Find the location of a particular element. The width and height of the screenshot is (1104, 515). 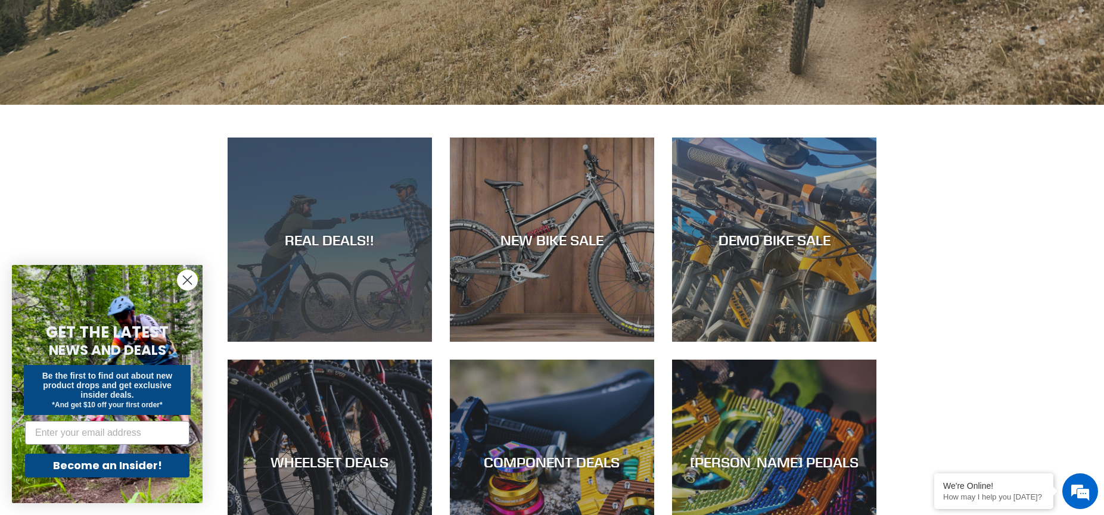

a: NEW BIKE SALE is located at coordinates (552, 239).